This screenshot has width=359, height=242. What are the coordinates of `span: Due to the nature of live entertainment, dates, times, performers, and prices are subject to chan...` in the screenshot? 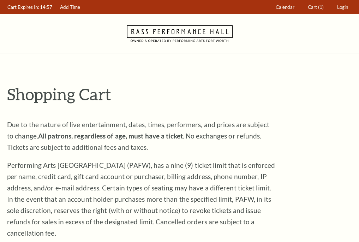 It's located at (138, 135).